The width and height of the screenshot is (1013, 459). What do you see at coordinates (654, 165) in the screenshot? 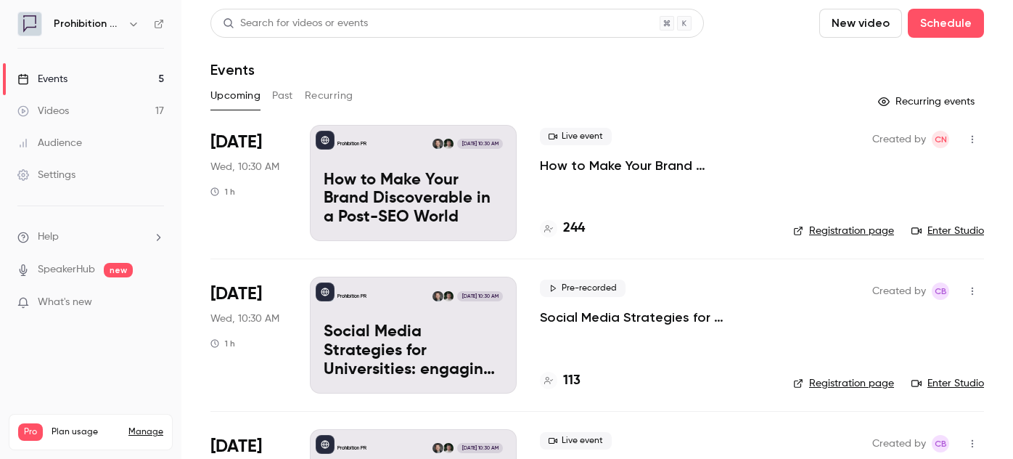
I see `a: How to Make Your Brand Discoverable in a Post-SEO World` at bounding box center [654, 165].